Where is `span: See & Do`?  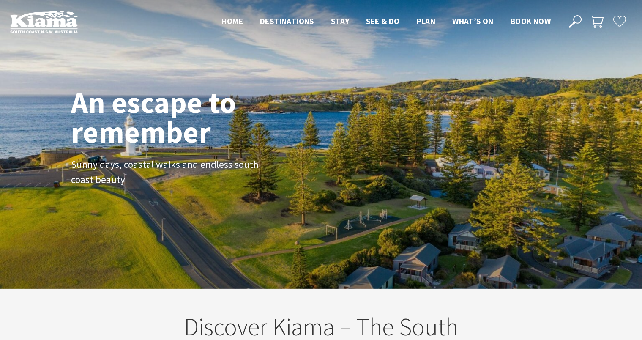
span: See & Do is located at coordinates (383, 21).